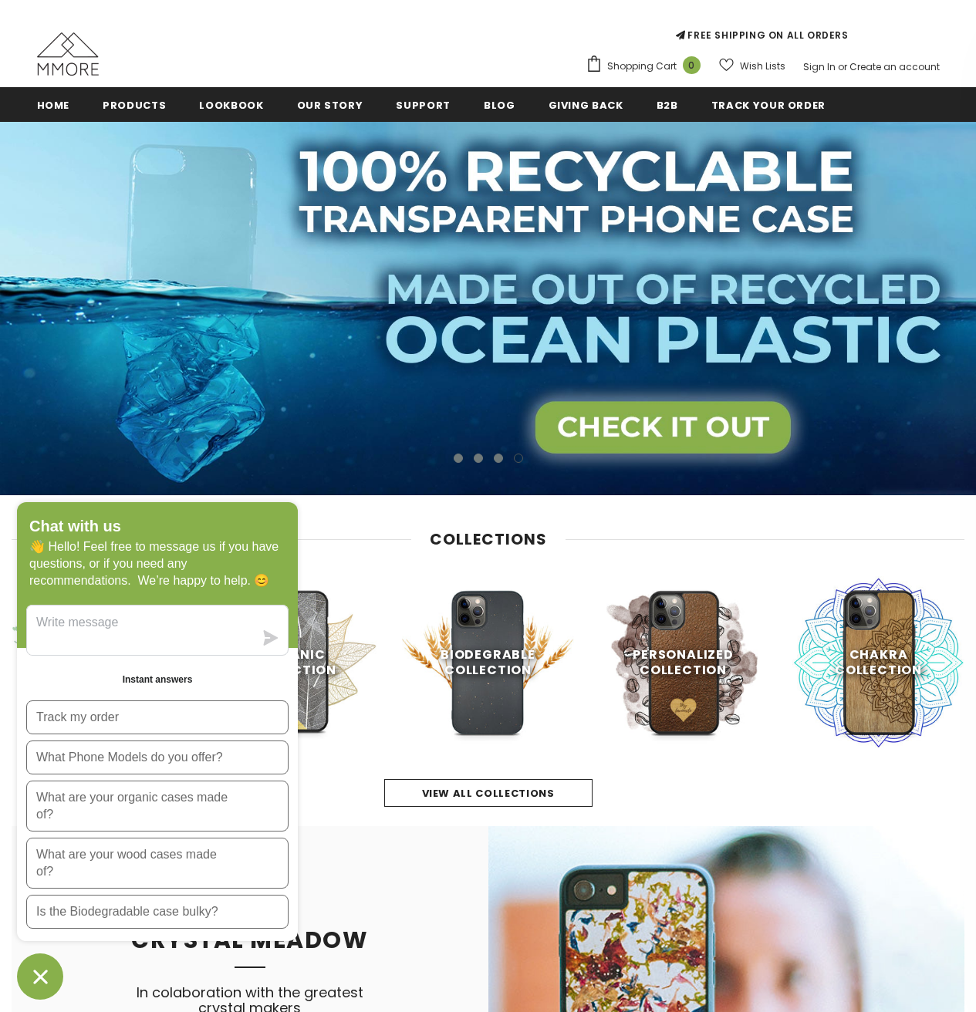 The image size is (976, 1012). Describe the element at coordinates (231, 104) in the screenshot. I see `a: Lookbook` at that location.